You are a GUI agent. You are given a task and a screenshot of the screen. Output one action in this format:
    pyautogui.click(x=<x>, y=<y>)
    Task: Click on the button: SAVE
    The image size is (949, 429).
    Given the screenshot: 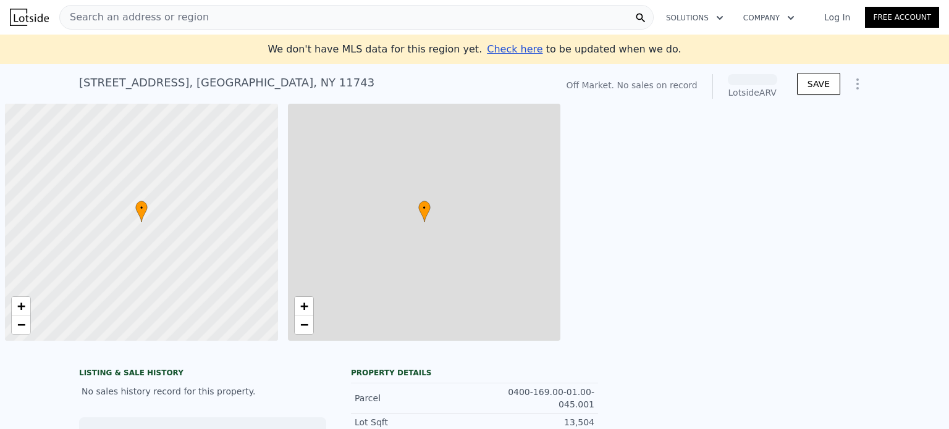 What is the action you would take?
    pyautogui.click(x=819, y=84)
    